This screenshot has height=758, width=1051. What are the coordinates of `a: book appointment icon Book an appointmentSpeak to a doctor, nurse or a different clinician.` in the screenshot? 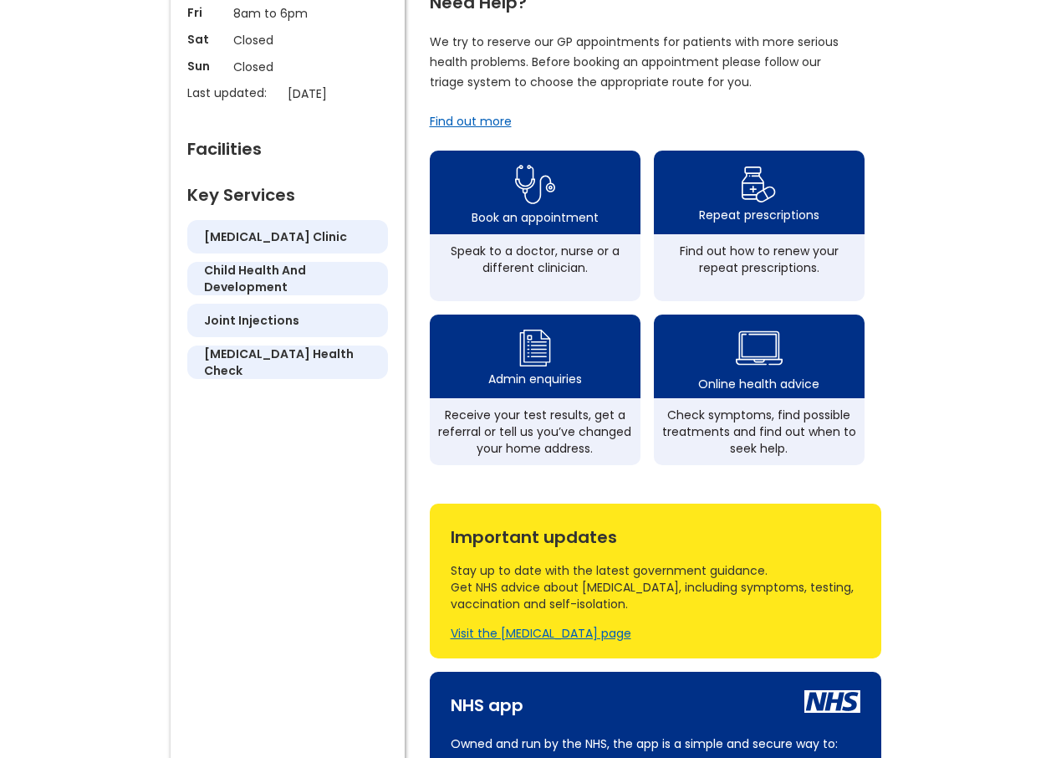 It's located at (535, 226).